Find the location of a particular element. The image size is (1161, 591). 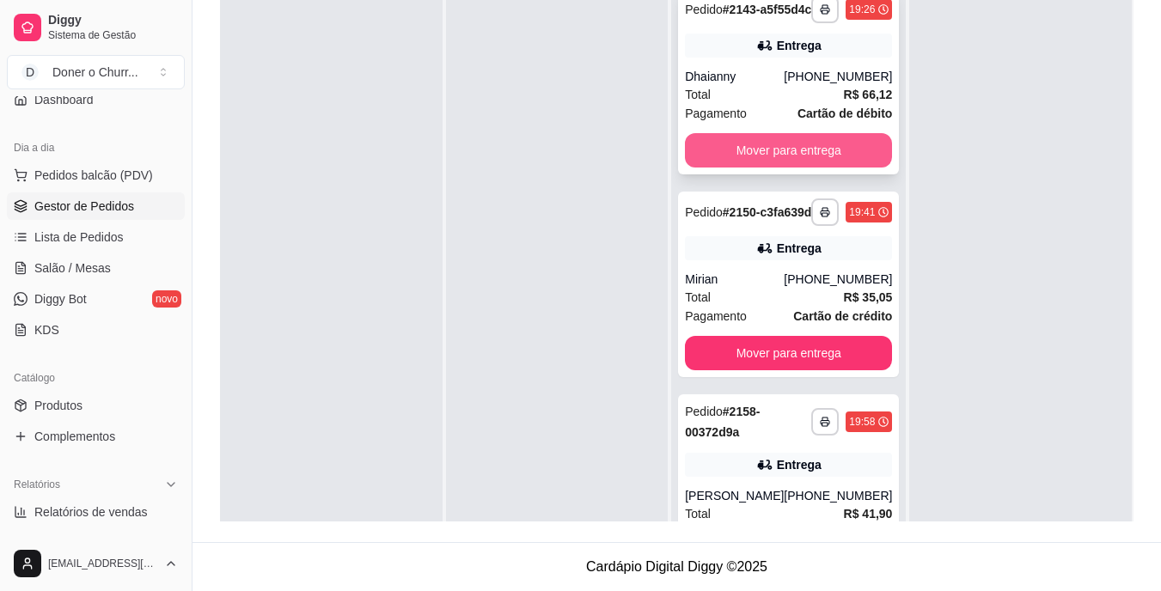

a: Produtos is located at coordinates (95, 406).